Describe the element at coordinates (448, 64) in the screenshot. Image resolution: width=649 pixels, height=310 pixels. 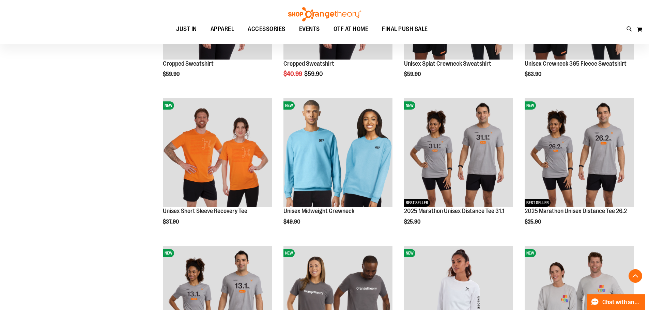
I see `a: Unisex Splat Crewneck Sweatshirt` at that location.